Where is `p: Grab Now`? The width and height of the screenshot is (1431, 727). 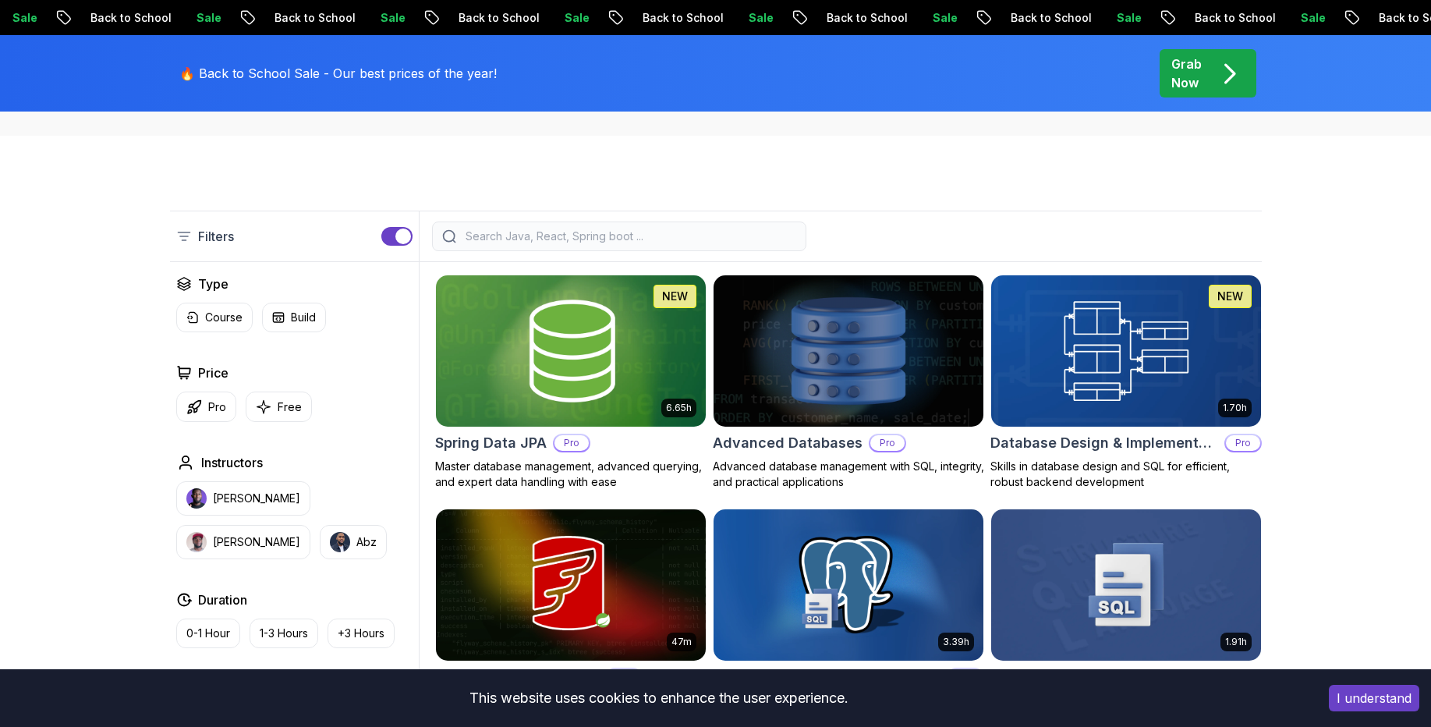
p: Grab Now is located at coordinates (1186, 73).